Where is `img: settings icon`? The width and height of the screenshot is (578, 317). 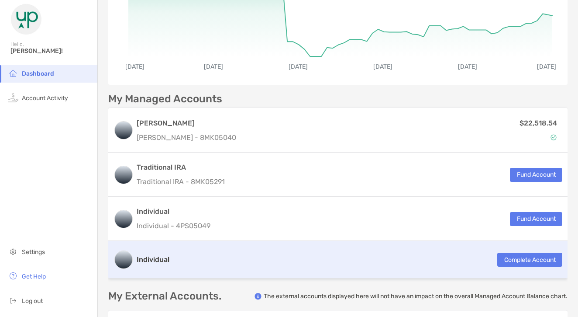
img: settings icon is located at coordinates (13, 251).